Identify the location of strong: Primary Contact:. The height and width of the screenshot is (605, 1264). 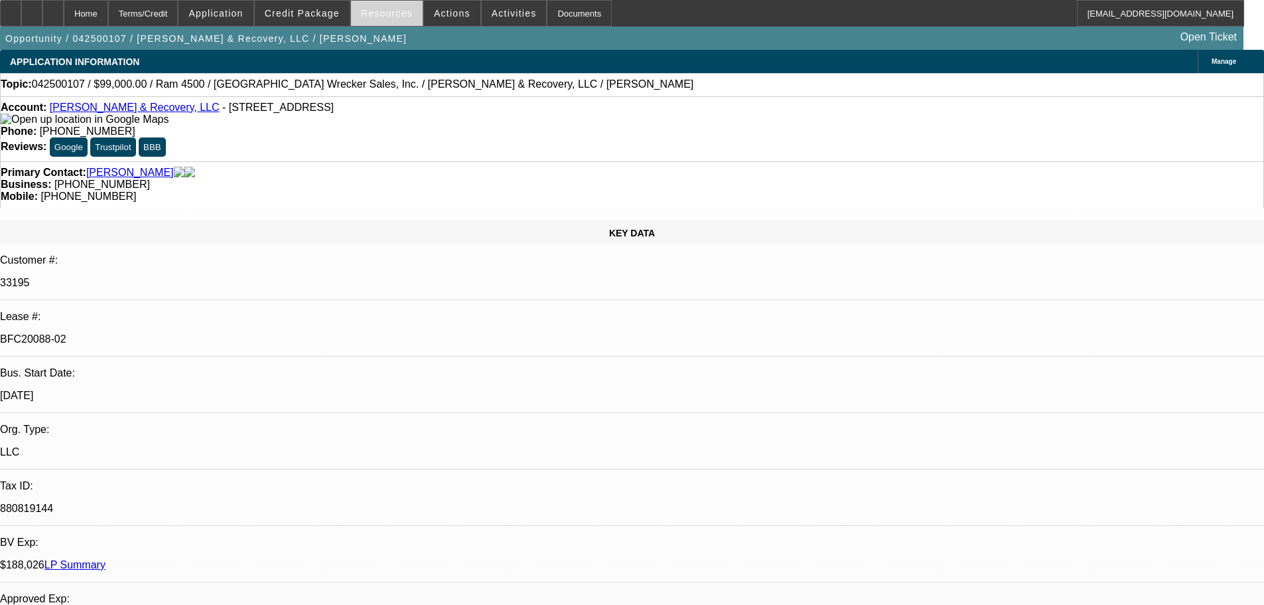
(43, 173).